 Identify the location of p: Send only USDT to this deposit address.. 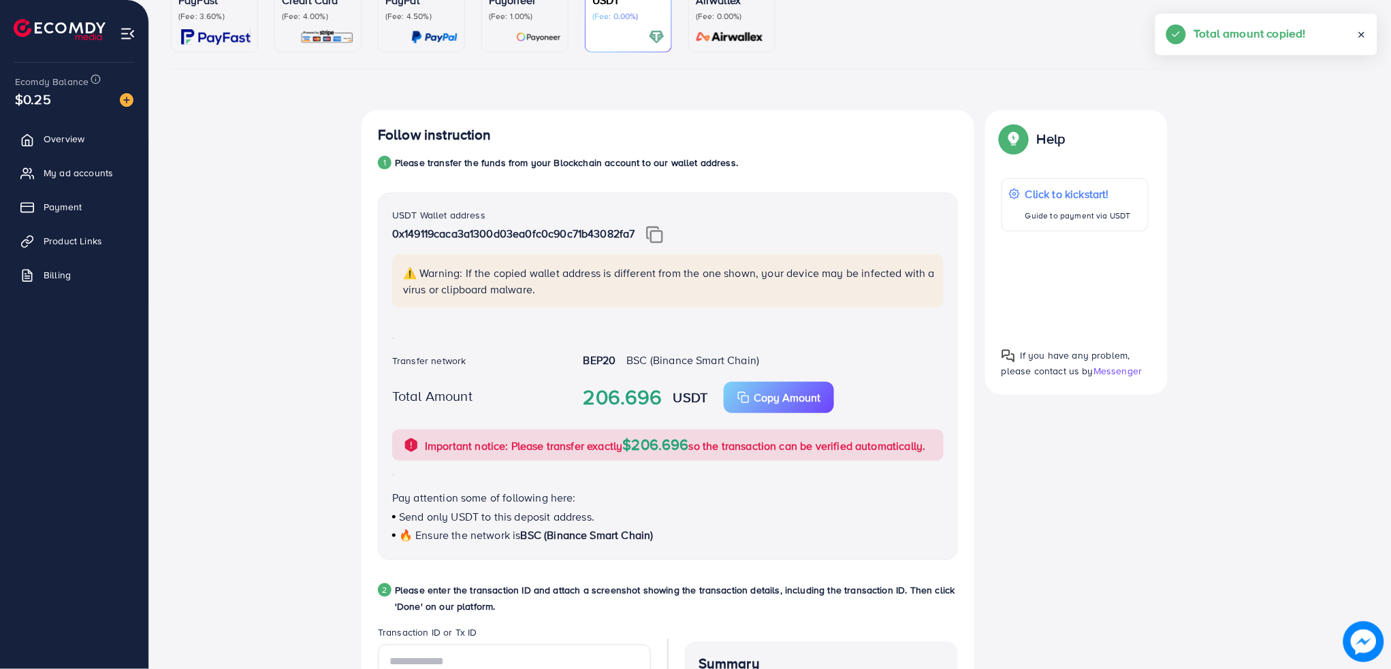
(668, 517).